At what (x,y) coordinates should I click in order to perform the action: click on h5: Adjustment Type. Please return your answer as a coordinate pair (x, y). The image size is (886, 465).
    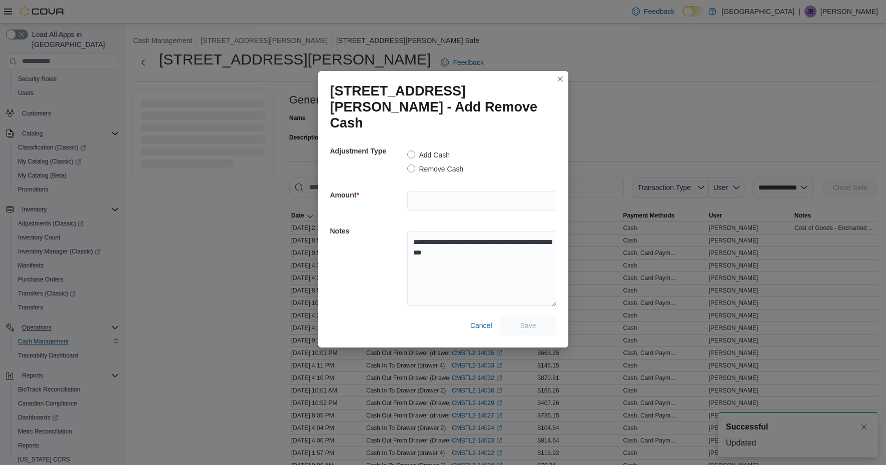
    Looking at the image, I should click on (368, 151).